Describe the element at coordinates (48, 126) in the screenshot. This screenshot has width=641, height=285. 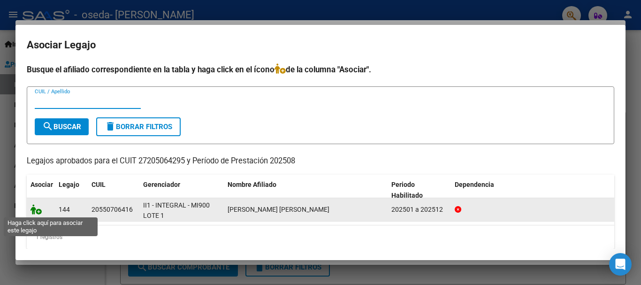
I see `mat-icon: search` at that location.